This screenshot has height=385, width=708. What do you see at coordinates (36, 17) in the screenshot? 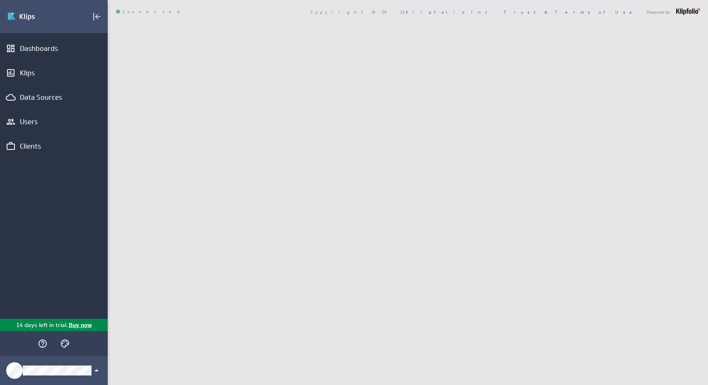
I see `div: Go to Dashboards` at bounding box center [36, 17].